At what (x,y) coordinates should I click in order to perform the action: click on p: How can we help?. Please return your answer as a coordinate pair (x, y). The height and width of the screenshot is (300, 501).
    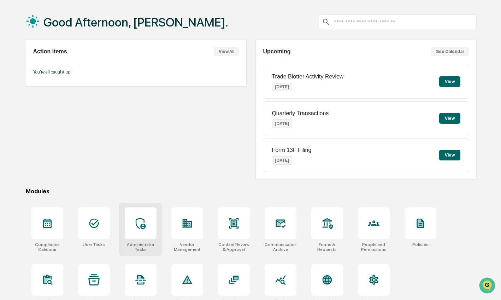
    Looking at the image, I should click on (68, 20).